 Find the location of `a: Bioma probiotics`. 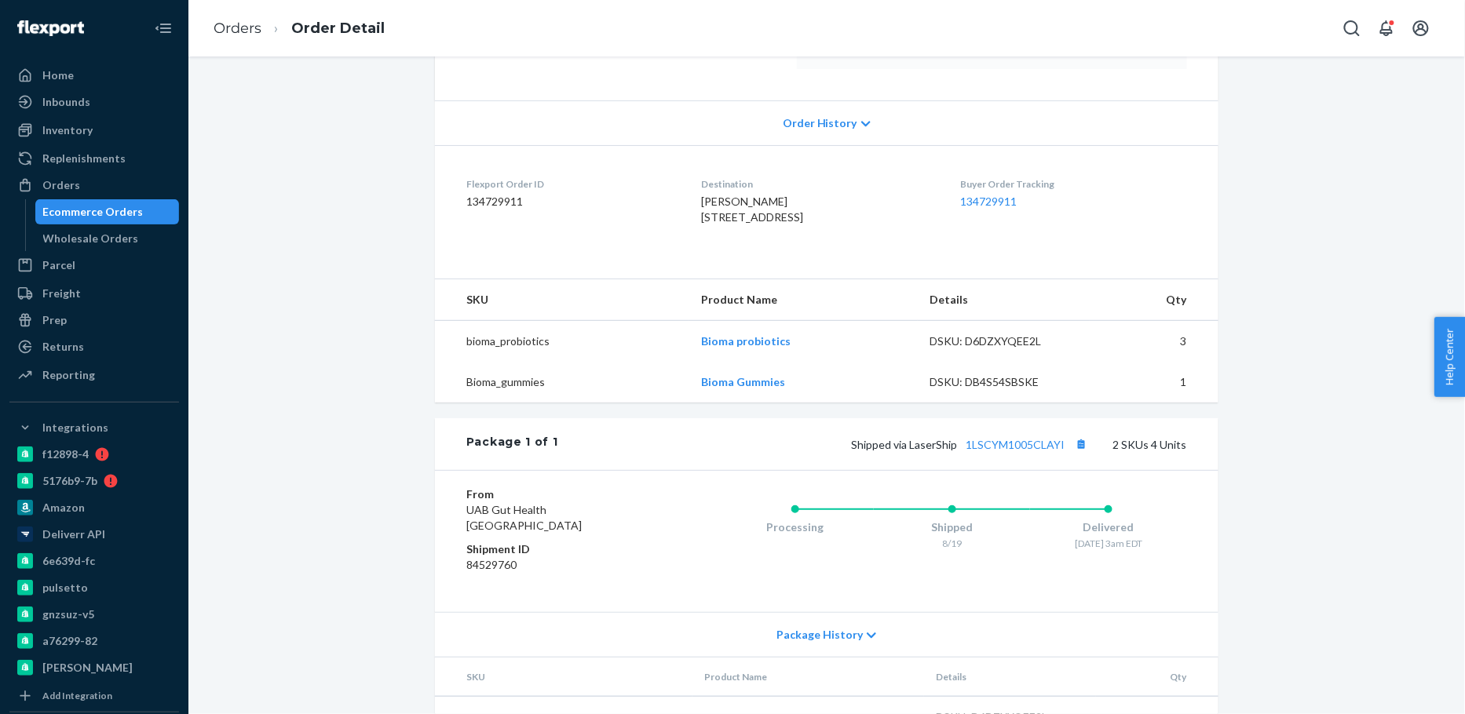

a: Bioma probiotics is located at coordinates (746, 341).